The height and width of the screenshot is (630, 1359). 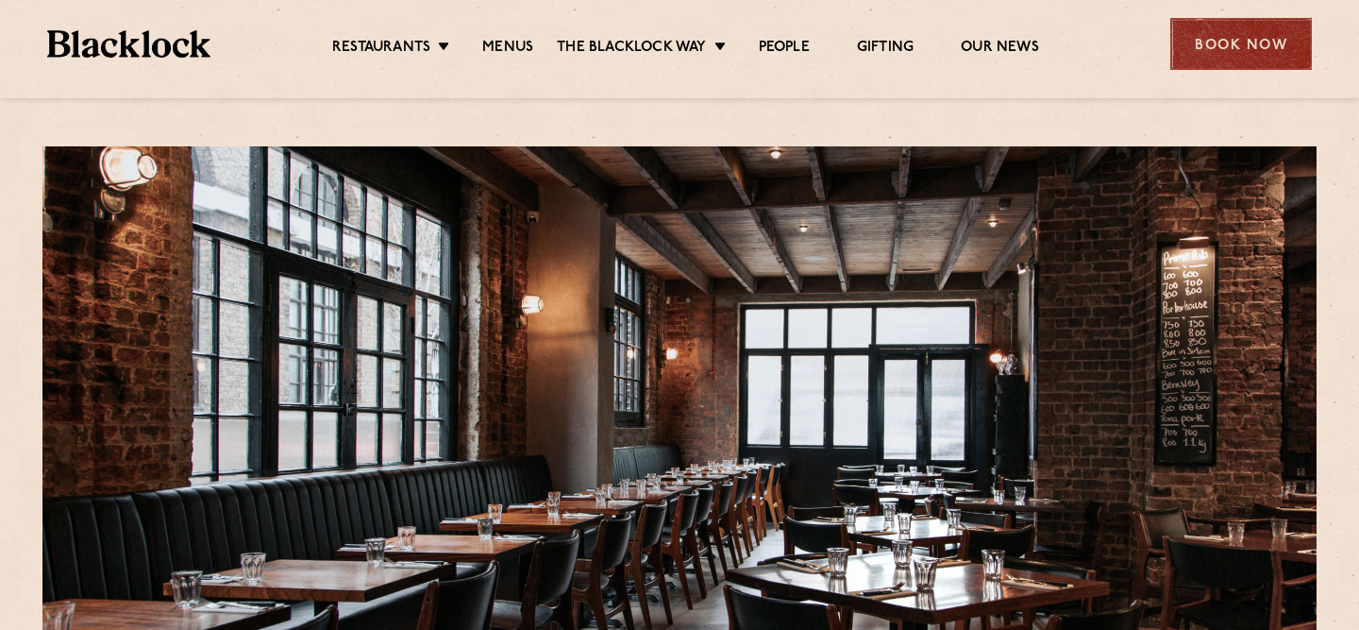 What do you see at coordinates (631, 49) in the screenshot?
I see `a: The Blacklock Way` at bounding box center [631, 49].